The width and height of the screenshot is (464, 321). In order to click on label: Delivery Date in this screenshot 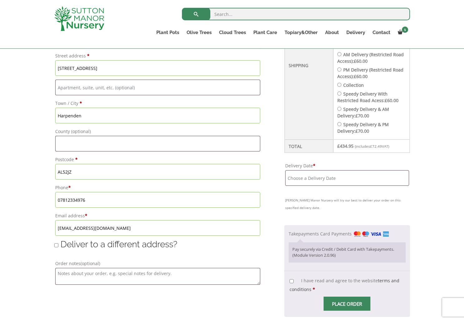, I will do `click(347, 166)`.